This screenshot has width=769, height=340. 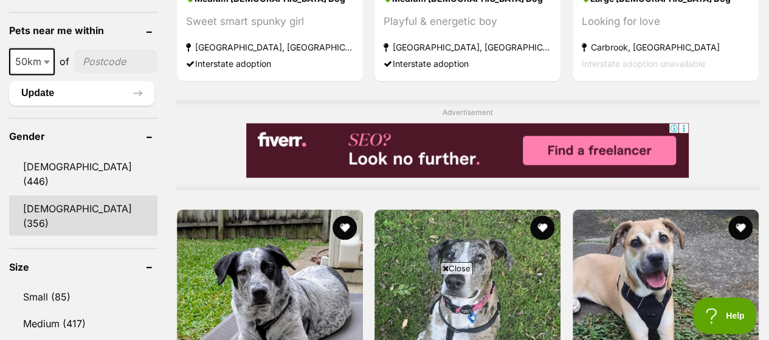 What do you see at coordinates (270, 21) in the screenshot?
I see `div: Sweet smart spunky girl` at bounding box center [270, 21].